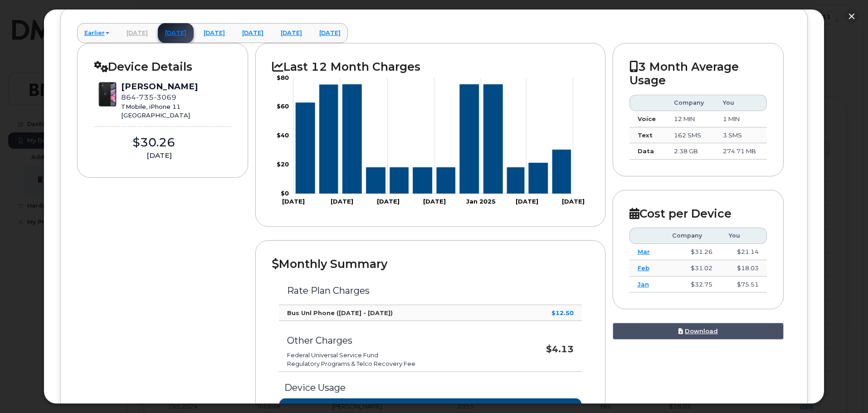 The image size is (868, 413). Describe the element at coordinates (740, 136) in the screenshot. I see `td: 3 SMS` at that location.